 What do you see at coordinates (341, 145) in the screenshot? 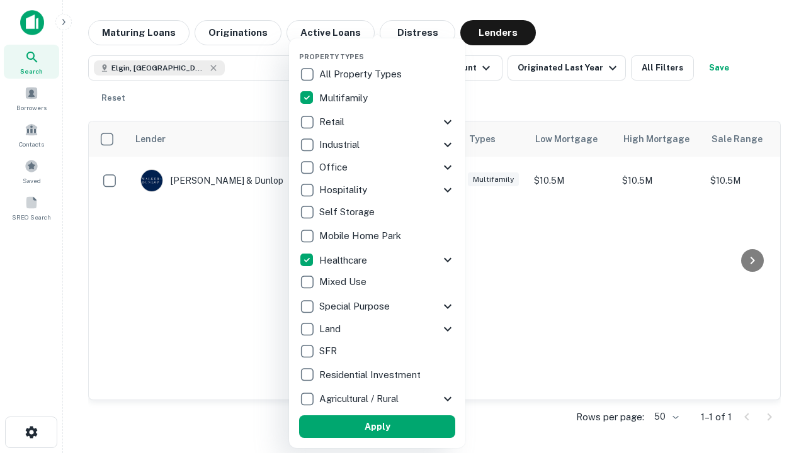
I see `p: Industrial` at bounding box center [341, 145].